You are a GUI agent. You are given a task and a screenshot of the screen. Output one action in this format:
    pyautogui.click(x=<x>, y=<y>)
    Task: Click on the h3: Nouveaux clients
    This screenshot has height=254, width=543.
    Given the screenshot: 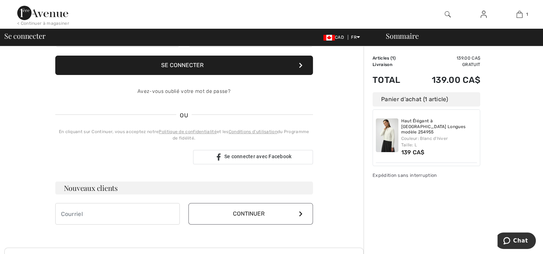 What is the action you would take?
    pyautogui.click(x=184, y=188)
    